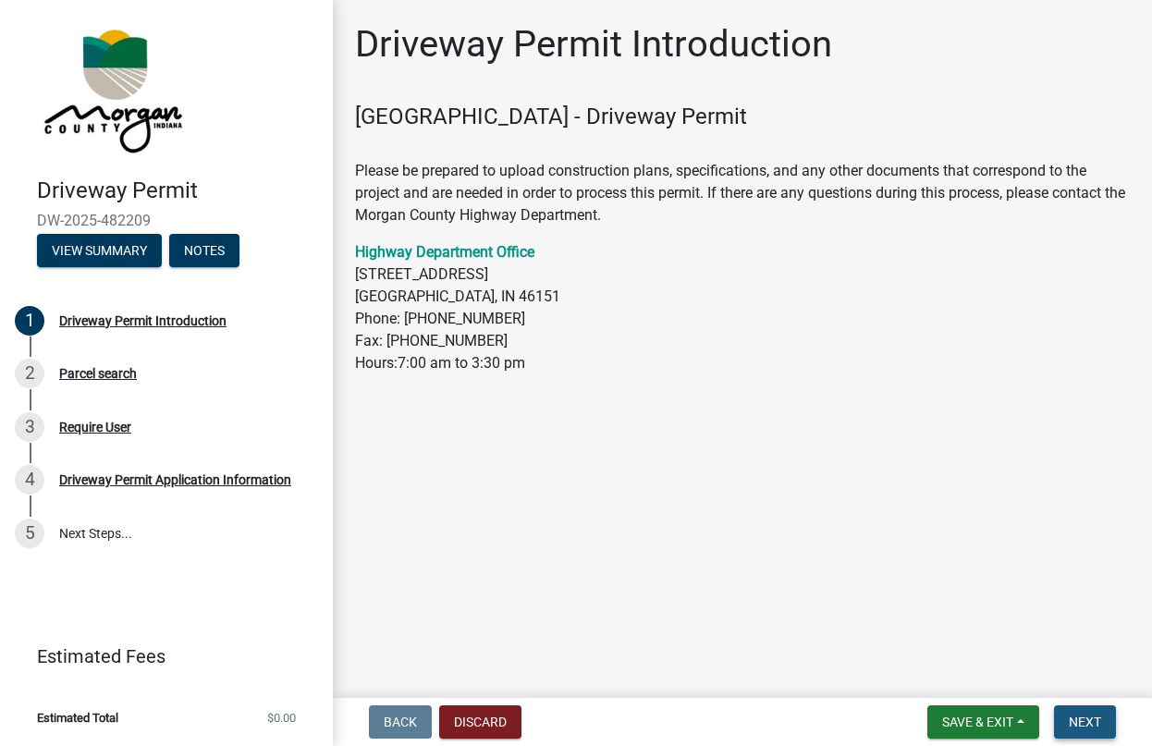 The image size is (1152, 746). I want to click on wm-modal-confirm: Notes, so click(204, 252).